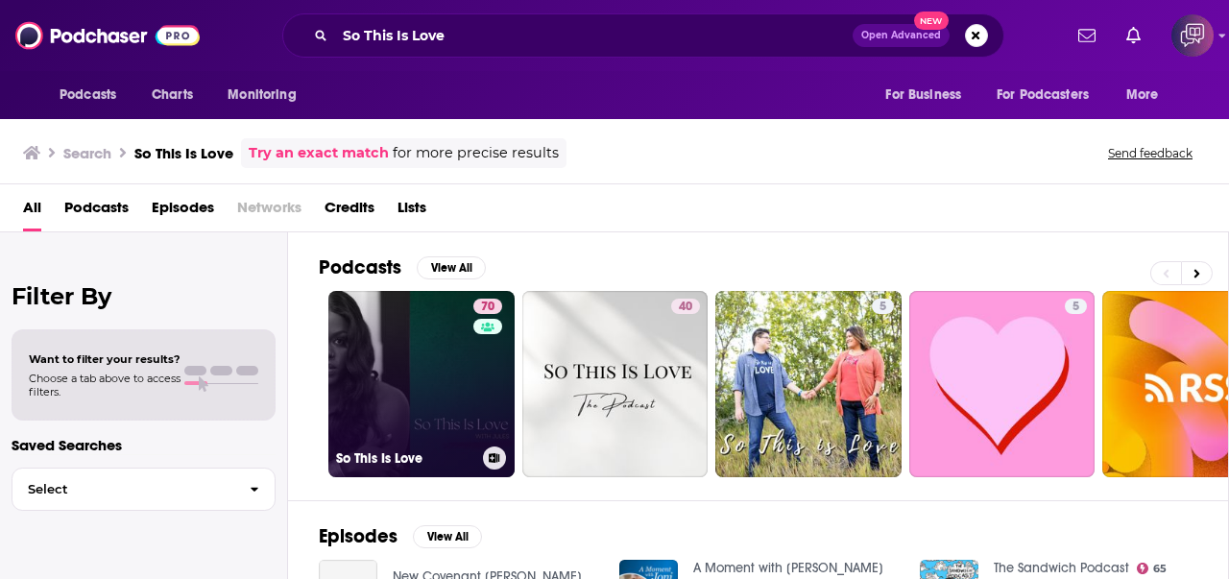 The image size is (1229, 579). Describe the element at coordinates (1143, 95) in the screenshot. I see `span: More` at that location.